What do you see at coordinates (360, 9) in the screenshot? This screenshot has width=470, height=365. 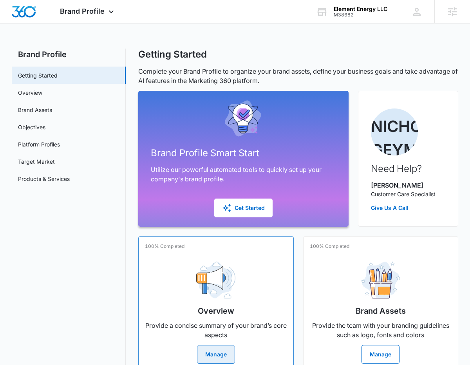 I see `div: account name` at bounding box center [360, 9].